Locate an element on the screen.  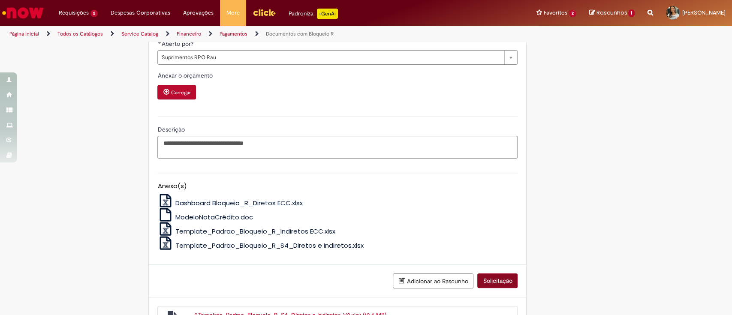
span: Dashboard Bloqueio_R_Diretos ECC.xlsx is located at coordinates (239, 203).